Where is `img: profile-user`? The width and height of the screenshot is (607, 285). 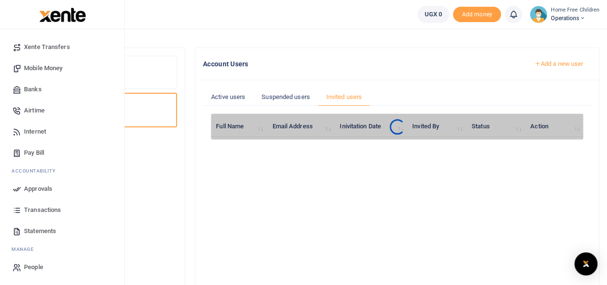 img: profile-user is located at coordinates (539, 14).